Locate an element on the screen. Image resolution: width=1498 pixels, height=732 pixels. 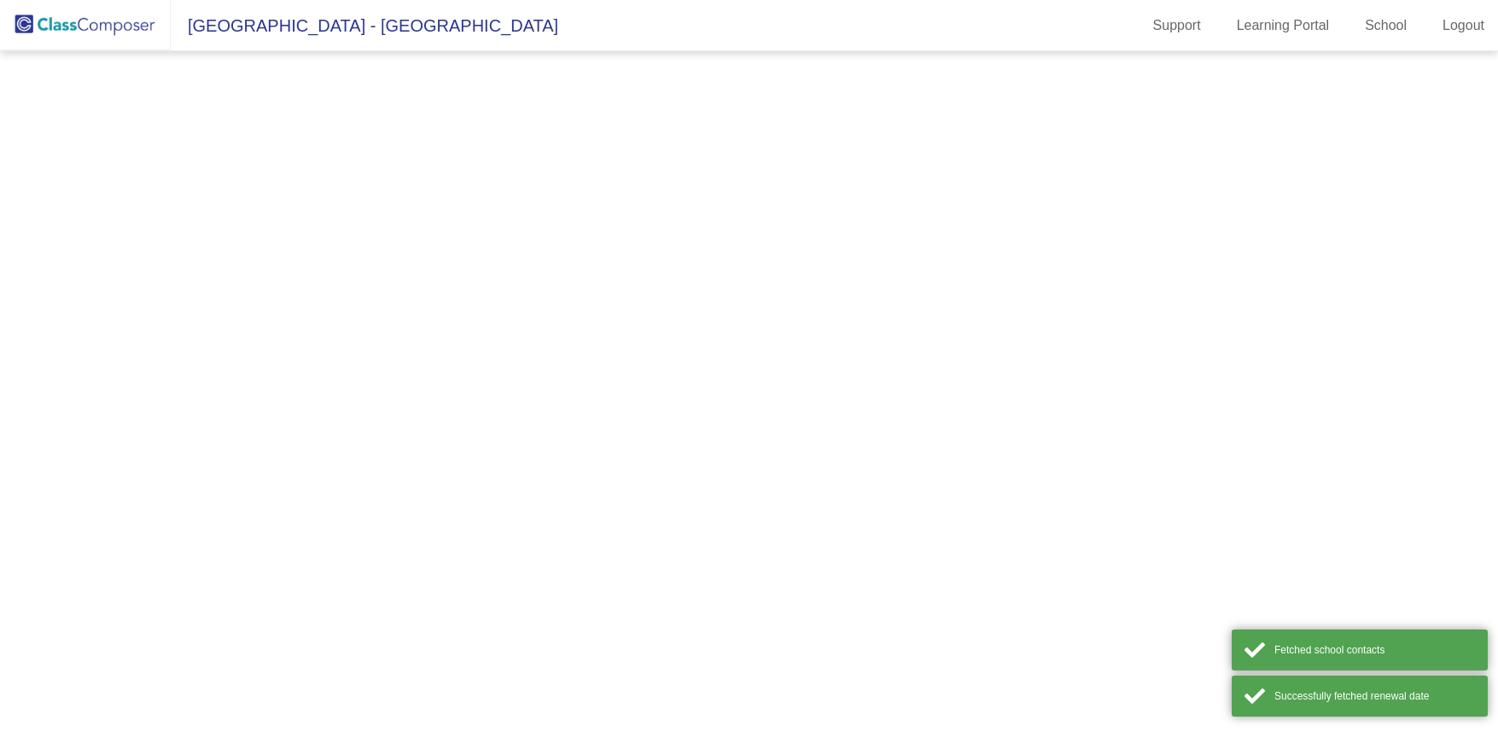
a: School is located at coordinates (1386, 26).